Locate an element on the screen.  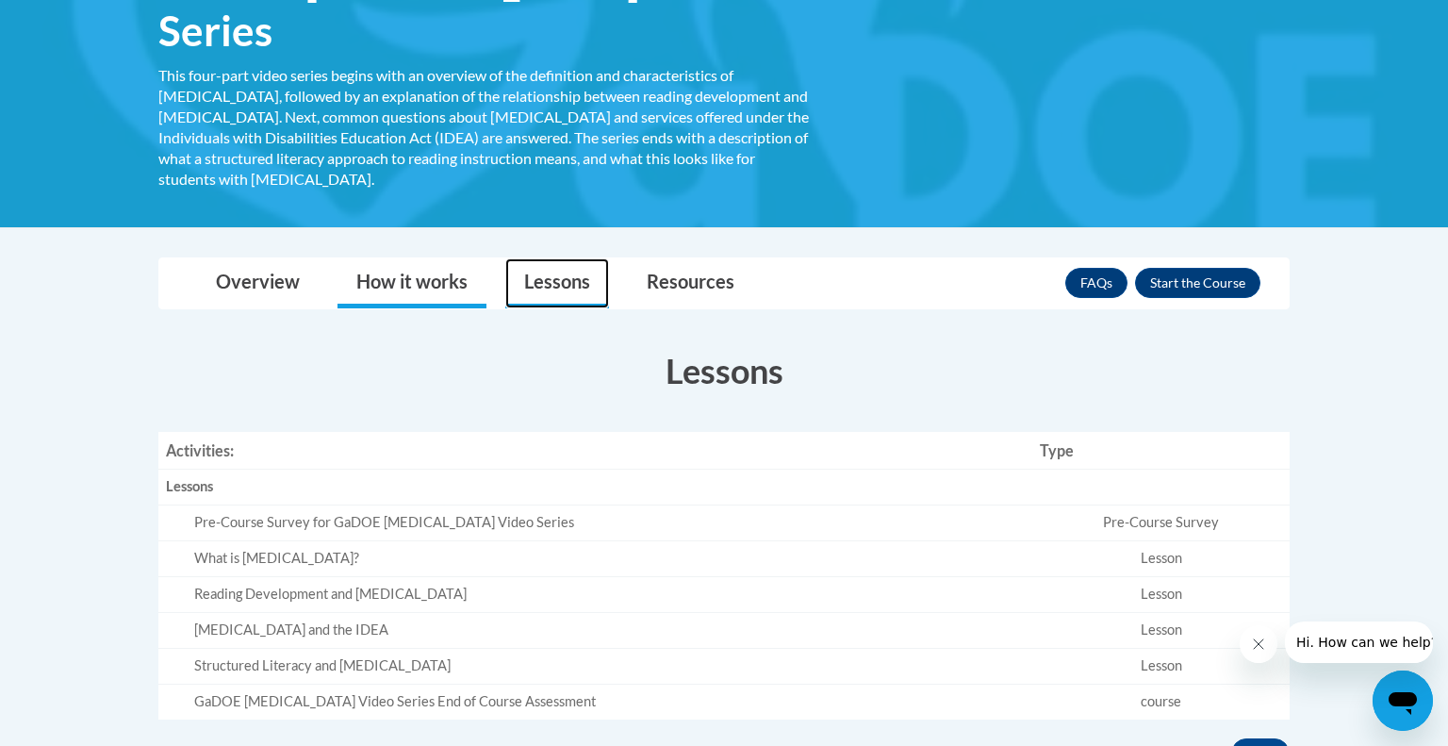
div: This four-part video series begins with an overview of the definition and characteristics of [MED... is located at coordinates (484, 127).